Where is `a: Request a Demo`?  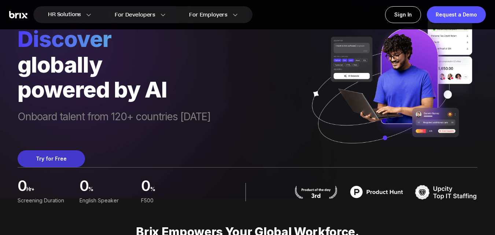
a: Request a Demo is located at coordinates (456, 15).